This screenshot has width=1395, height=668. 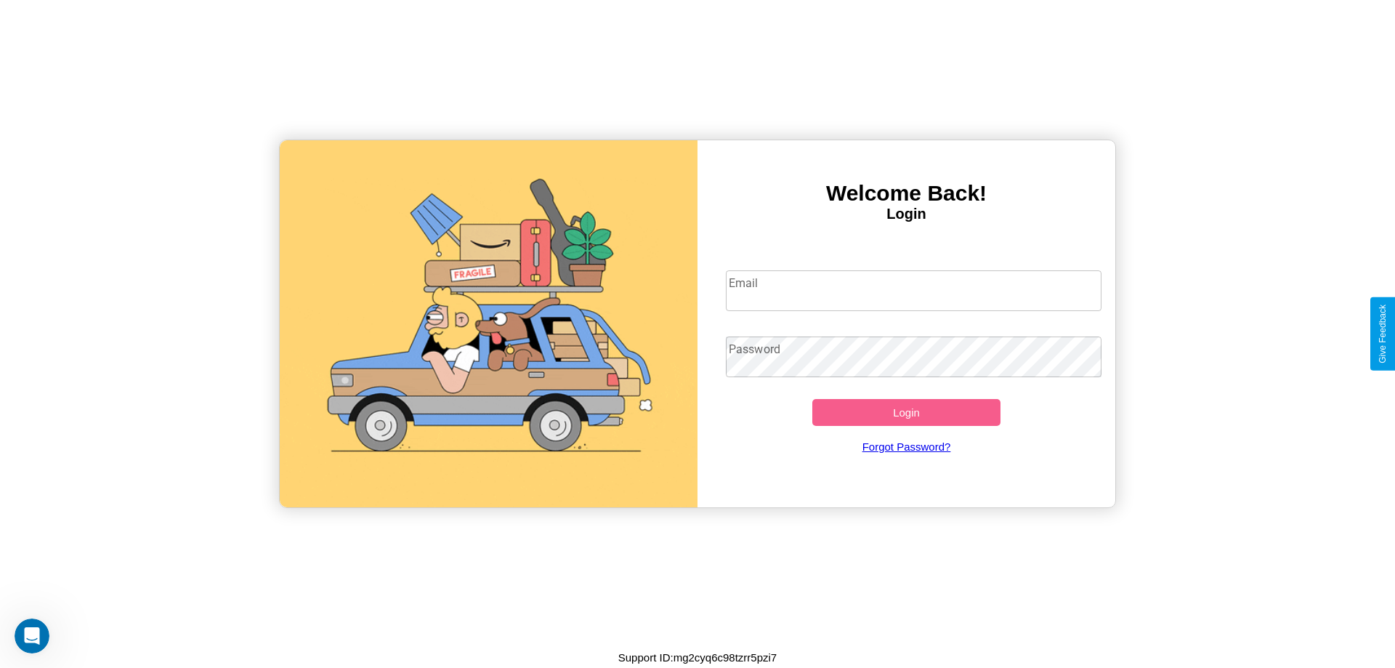 What do you see at coordinates (906, 214) in the screenshot?
I see `h4: Login` at bounding box center [906, 214].